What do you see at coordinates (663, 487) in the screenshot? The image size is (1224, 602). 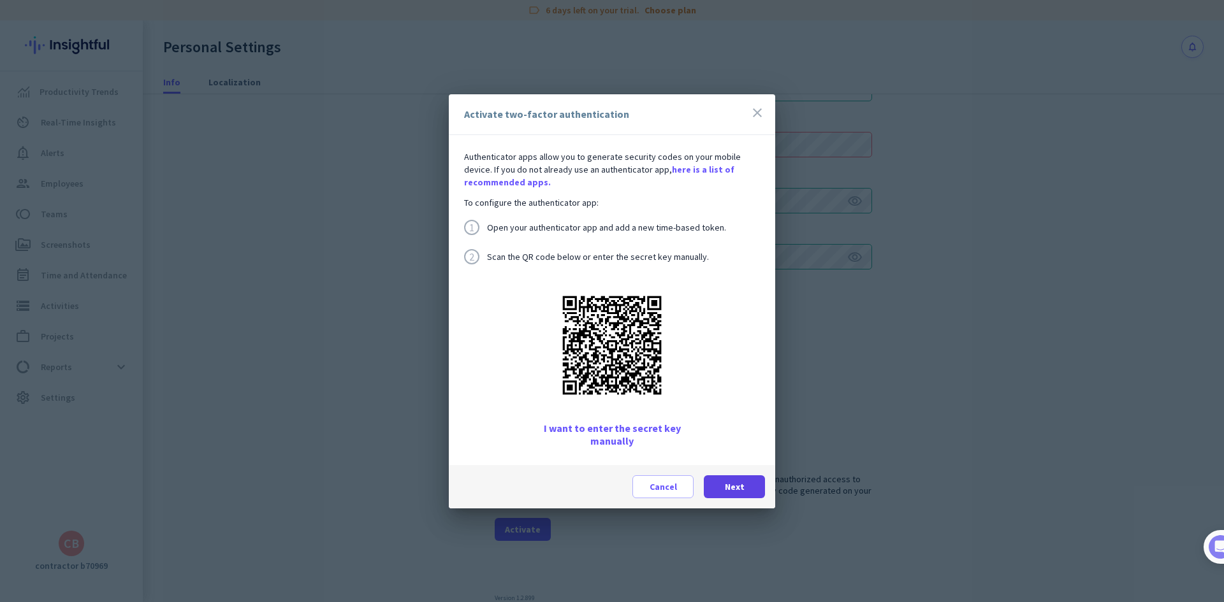 I see `button: Cancel` at bounding box center [663, 487].